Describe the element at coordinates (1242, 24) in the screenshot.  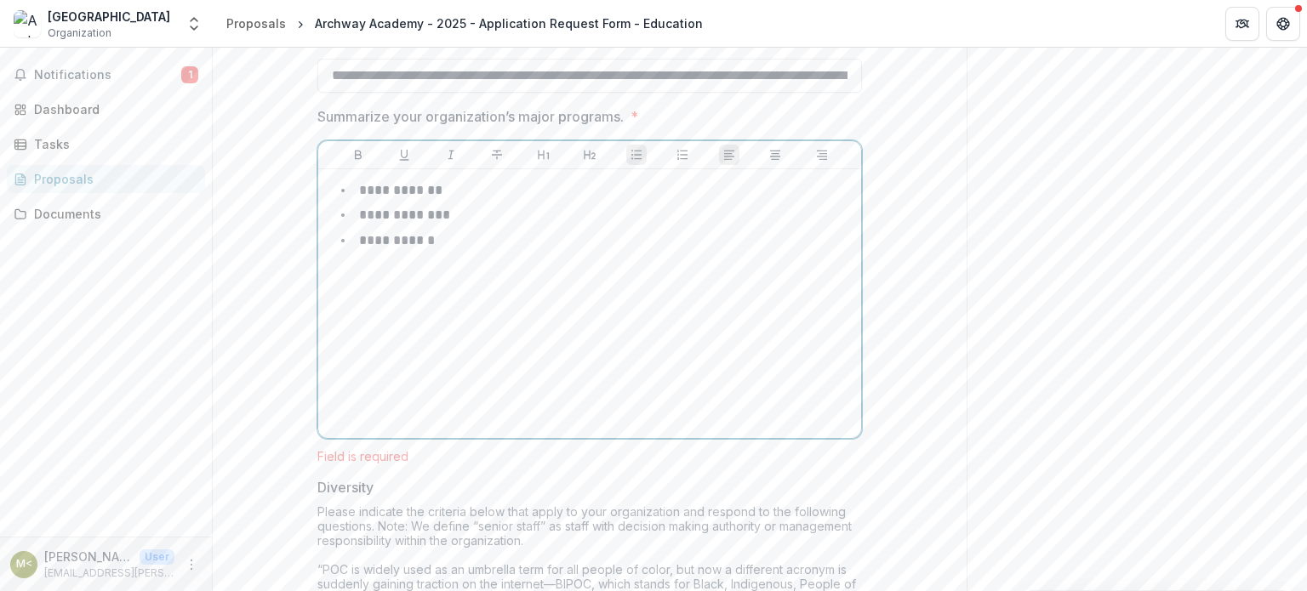
I see `button: Partners` at that location.